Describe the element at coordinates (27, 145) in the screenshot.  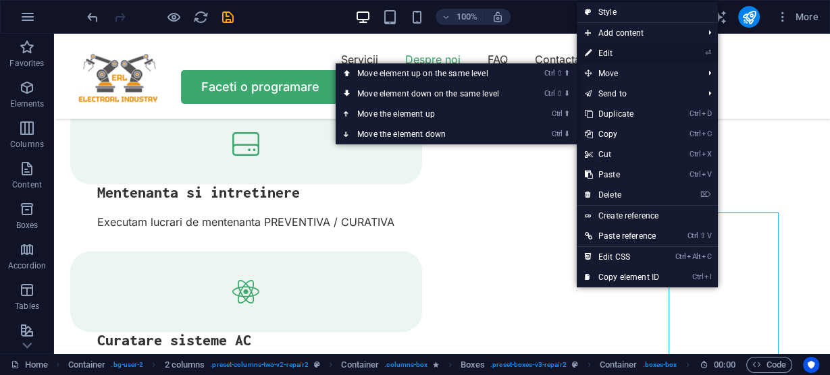
I see `p: Columns` at that location.